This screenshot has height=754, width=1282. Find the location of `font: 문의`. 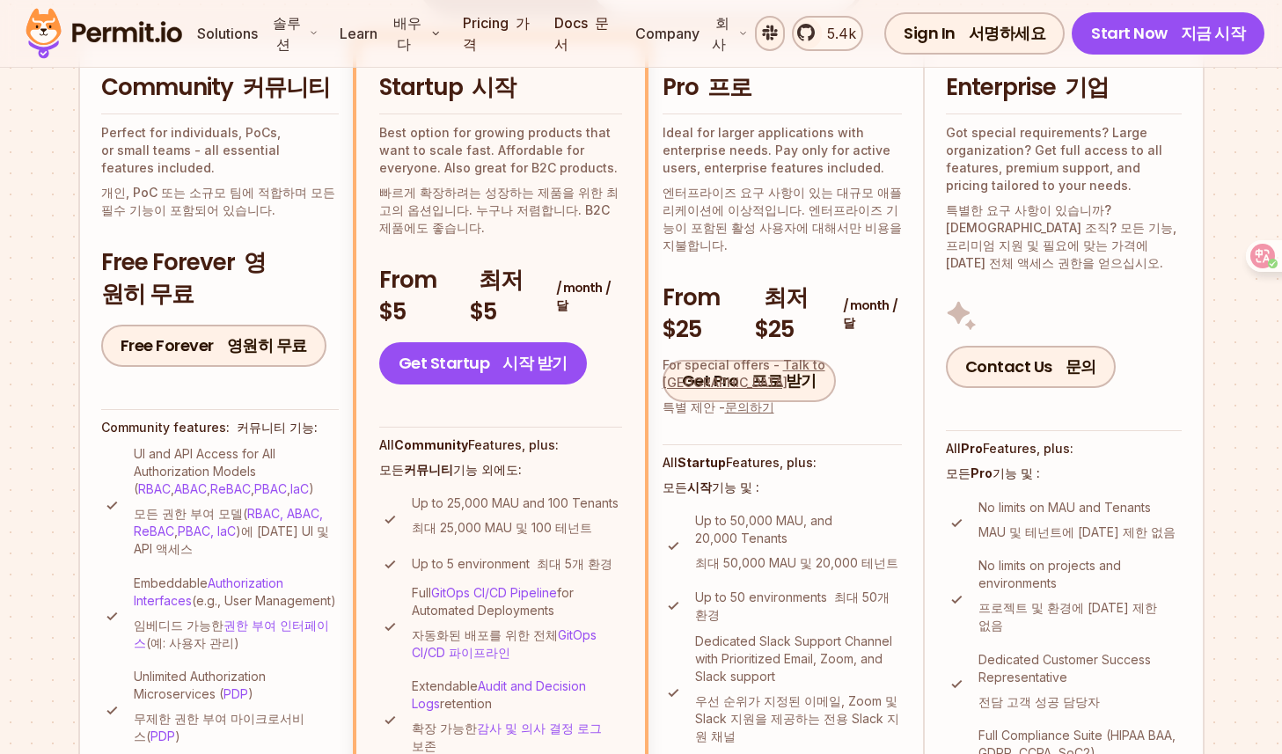

font: 문의 is located at coordinates (1081, 366).